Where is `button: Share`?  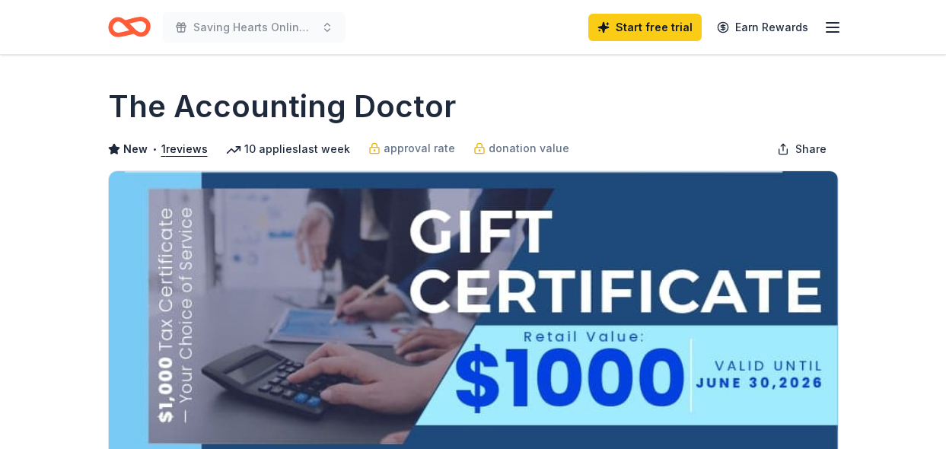 button: Share is located at coordinates (802, 149).